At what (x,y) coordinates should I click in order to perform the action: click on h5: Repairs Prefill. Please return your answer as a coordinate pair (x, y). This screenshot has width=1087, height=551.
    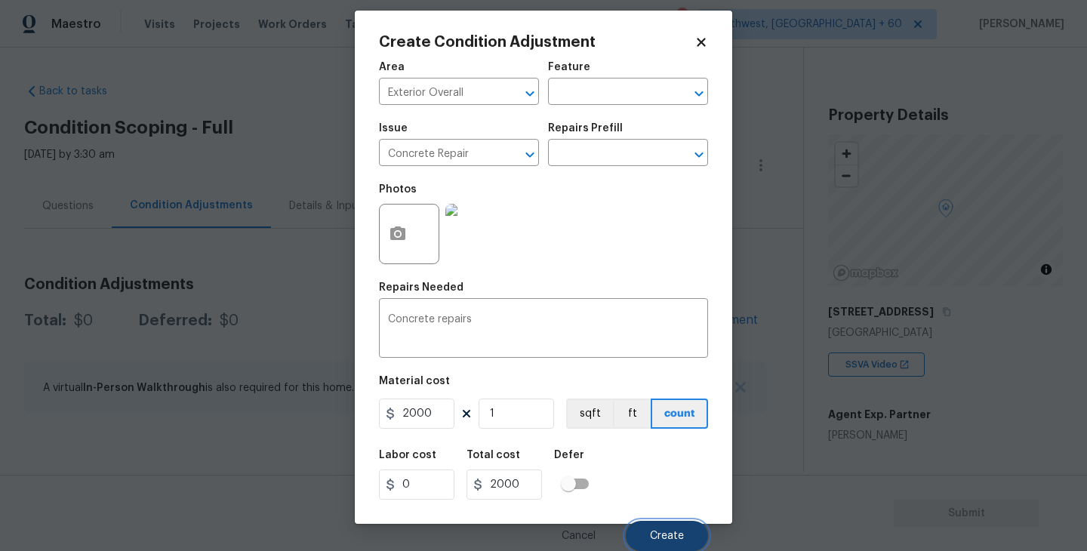
    Looking at the image, I should click on (585, 128).